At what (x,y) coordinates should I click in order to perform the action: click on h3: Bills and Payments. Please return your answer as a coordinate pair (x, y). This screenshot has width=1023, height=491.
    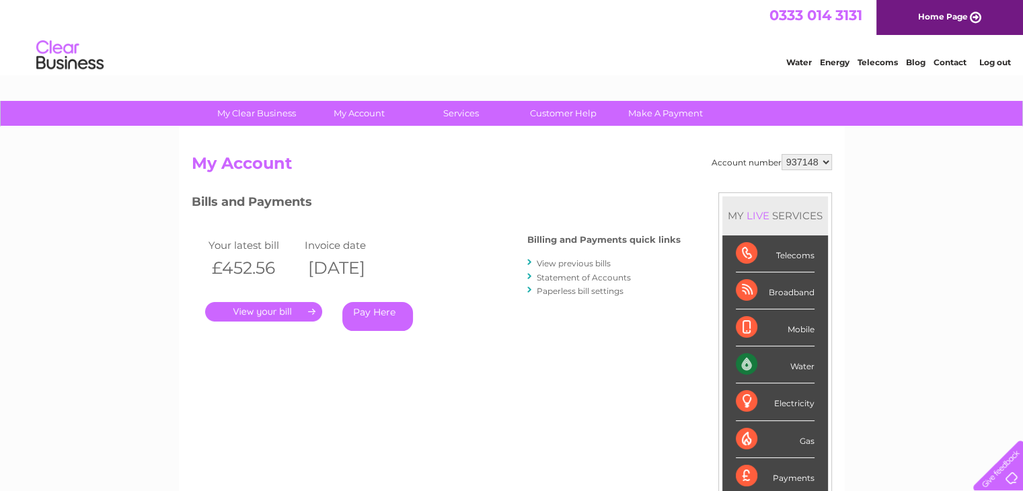
    Looking at the image, I should click on (436, 204).